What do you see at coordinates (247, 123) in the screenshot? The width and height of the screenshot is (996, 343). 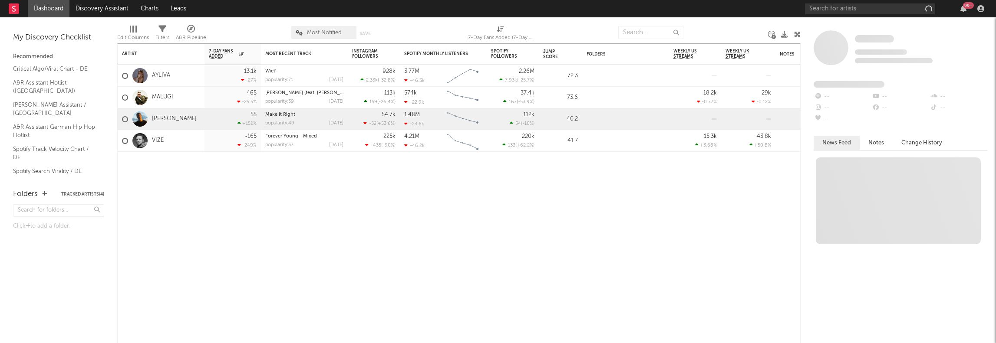 I see `div: +152 %` at bounding box center [247, 123].